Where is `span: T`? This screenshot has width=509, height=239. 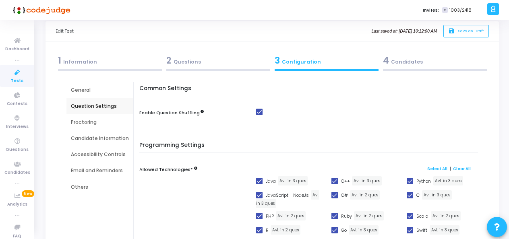 span: T is located at coordinates (445, 10).